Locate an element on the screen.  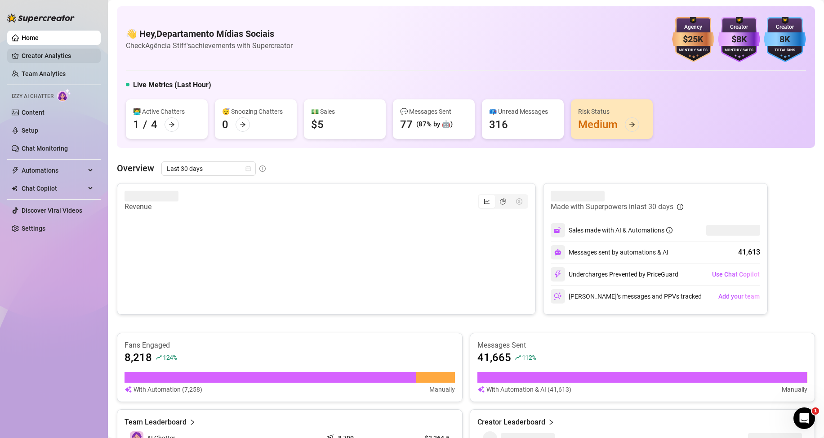
img: AI Chatter is located at coordinates (64, 95).